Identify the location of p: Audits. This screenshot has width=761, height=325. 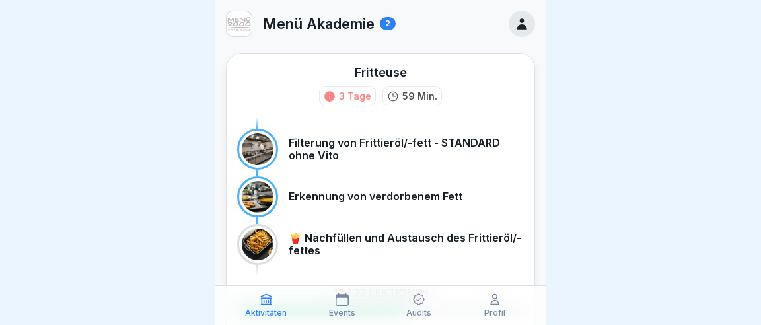
(419, 313).